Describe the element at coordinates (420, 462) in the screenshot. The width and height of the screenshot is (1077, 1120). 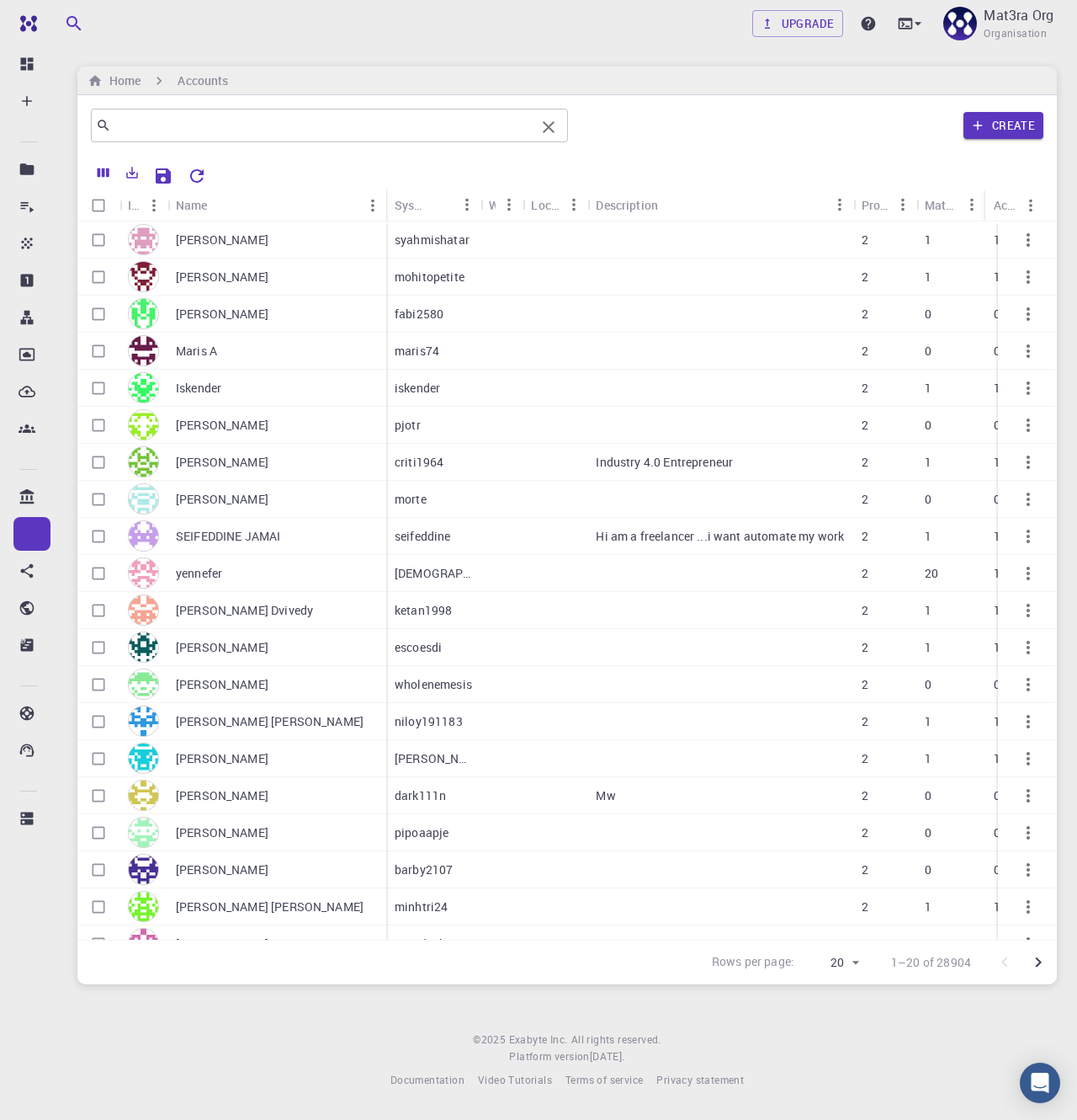
I see `p: criti1964` at that location.